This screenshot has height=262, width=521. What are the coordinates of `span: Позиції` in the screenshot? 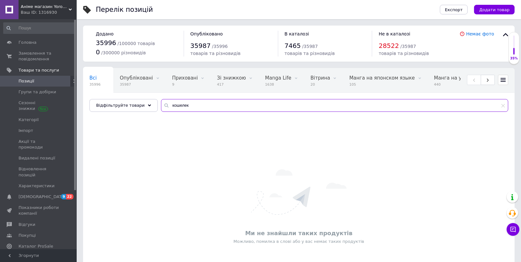 It's located at (26, 81).